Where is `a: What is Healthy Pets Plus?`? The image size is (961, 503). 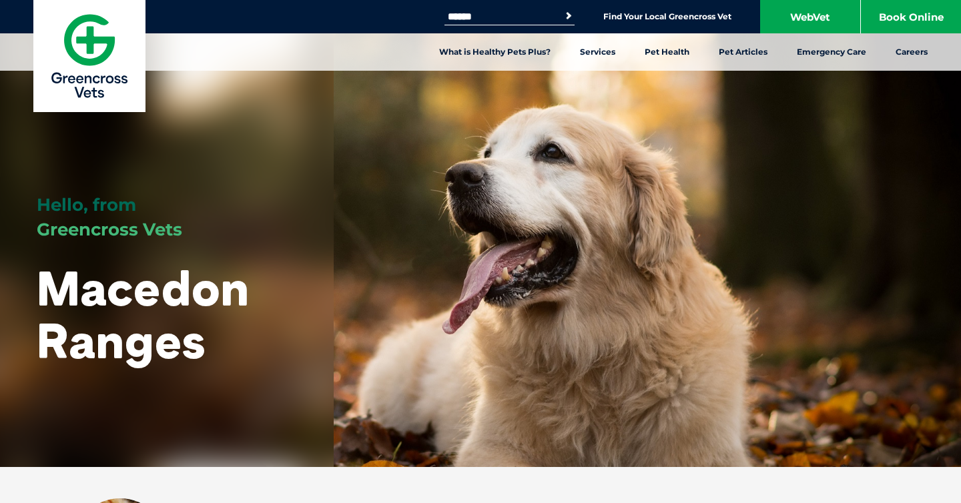 a: What is Healthy Pets Plus? is located at coordinates (494, 52).